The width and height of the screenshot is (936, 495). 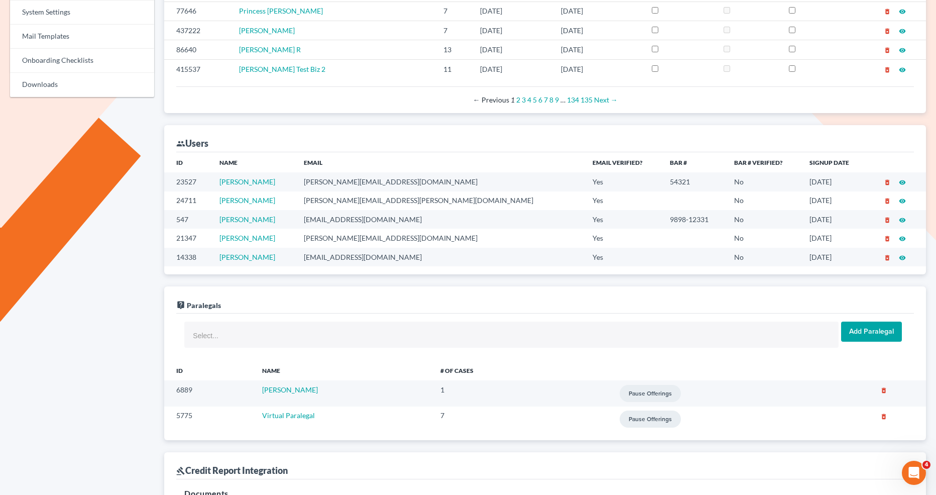 What do you see at coordinates (694, 219) in the screenshot?
I see `td: 9898-12331` at bounding box center [694, 219].